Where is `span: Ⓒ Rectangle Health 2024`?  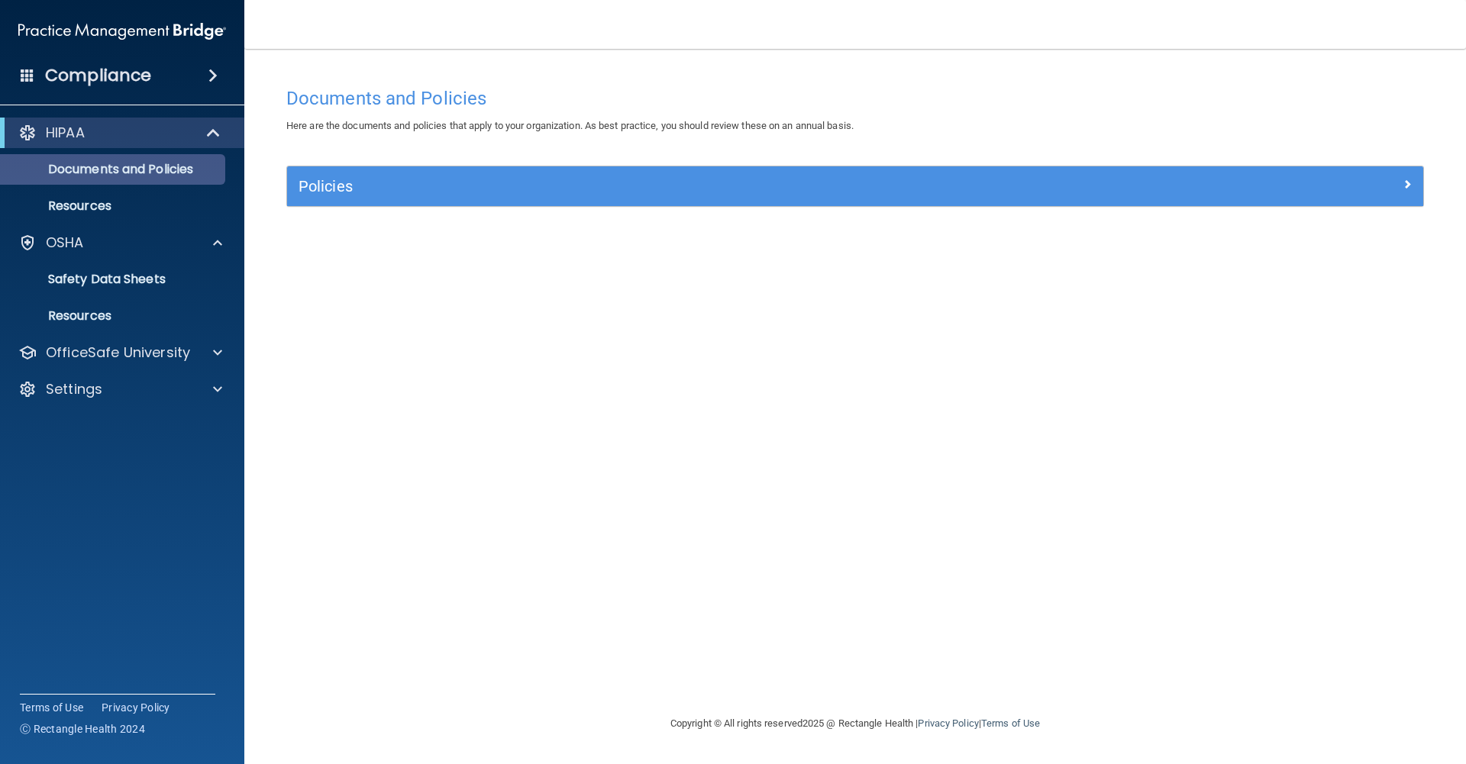
span: Ⓒ Rectangle Health 2024 is located at coordinates (82, 729).